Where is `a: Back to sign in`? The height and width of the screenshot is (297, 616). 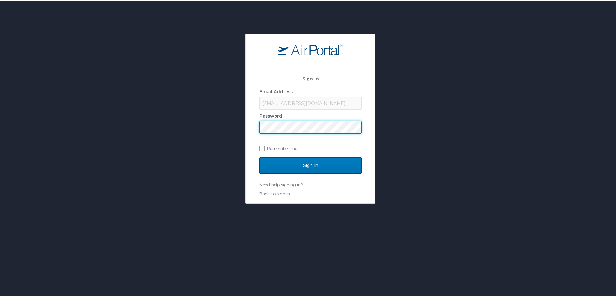 a: Back to sign in is located at coordinates (275, 193).